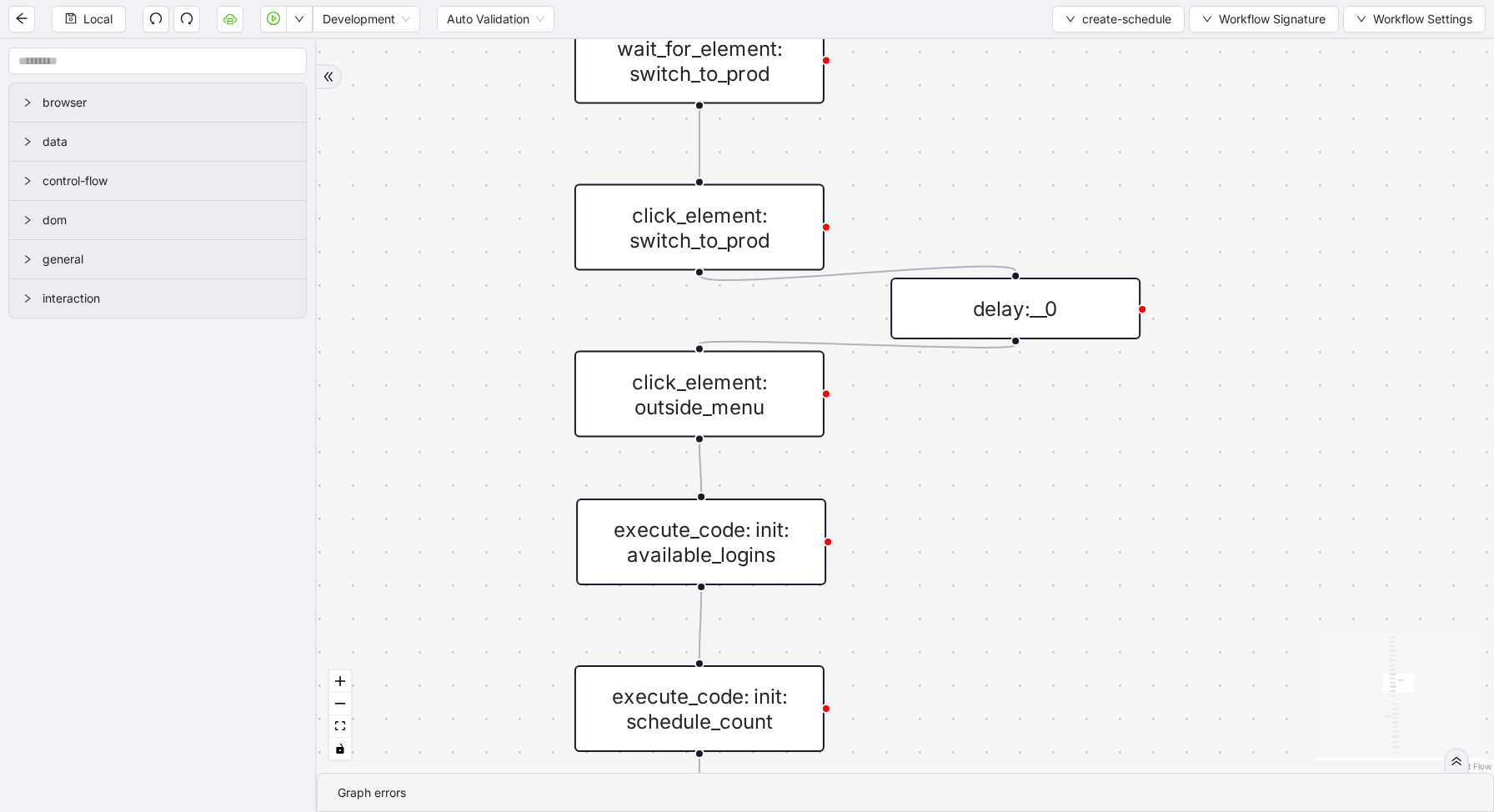 Image resolution: width=1494 pixels, height=812 pixels. Describe the element at coordinates (274, 19) in the screenshot. I see `button: play-circle` at that location.